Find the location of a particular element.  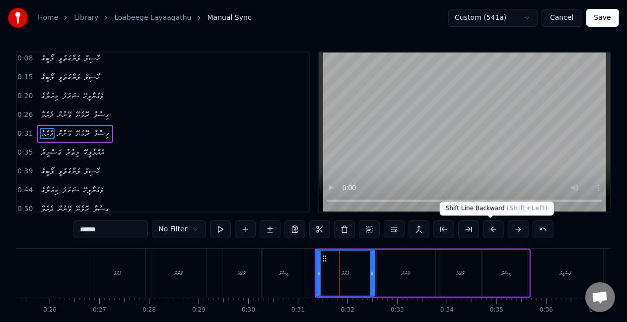

span: 0:15 is located at coordinates (25, 77).